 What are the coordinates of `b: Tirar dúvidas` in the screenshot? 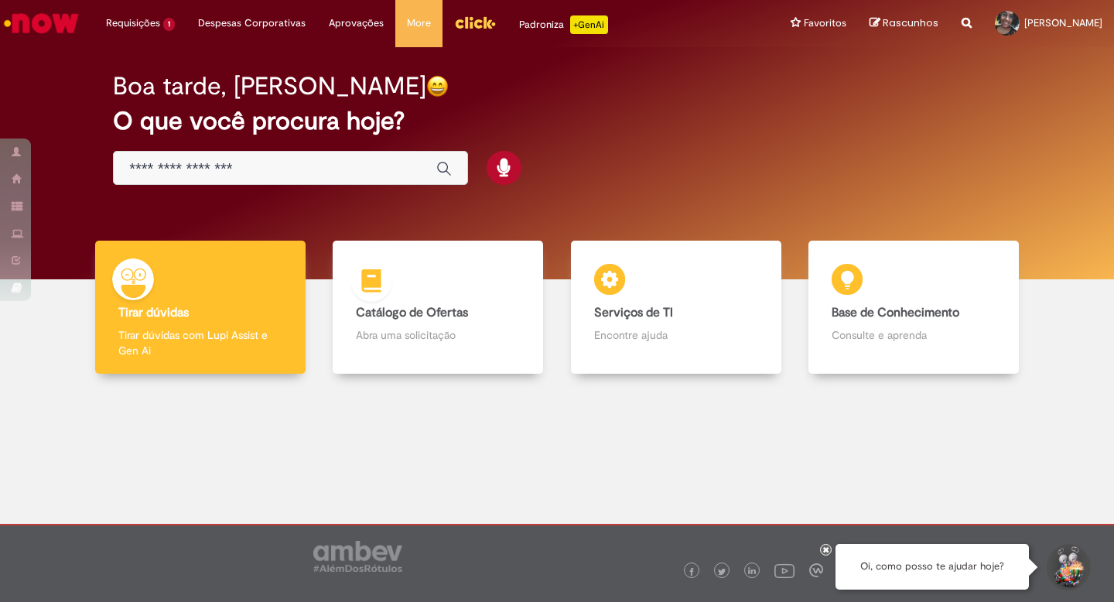 It's located at (153, 313).